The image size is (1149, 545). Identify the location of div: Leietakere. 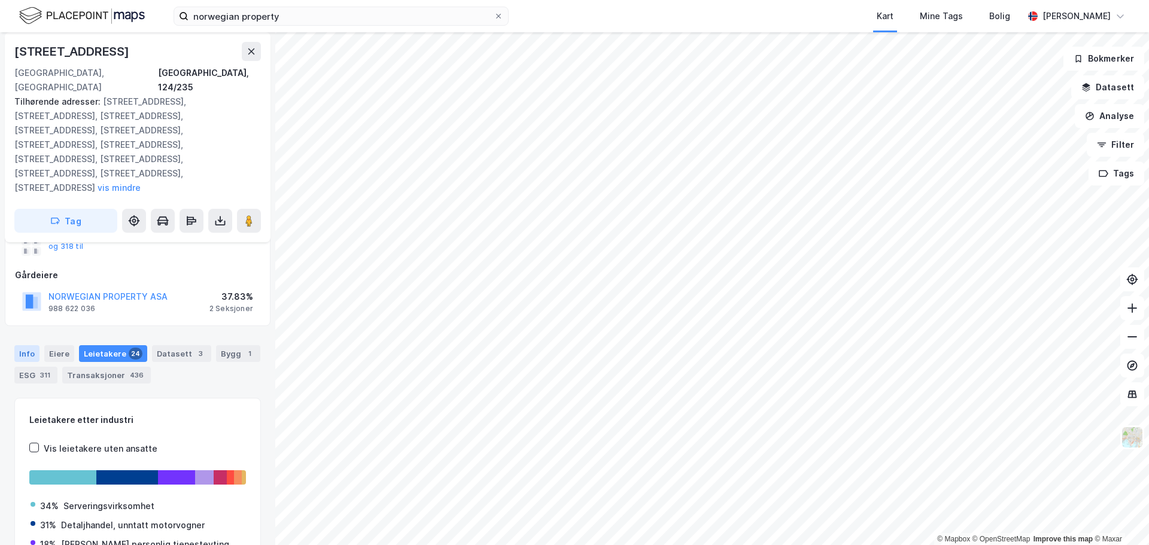
(113, 354).